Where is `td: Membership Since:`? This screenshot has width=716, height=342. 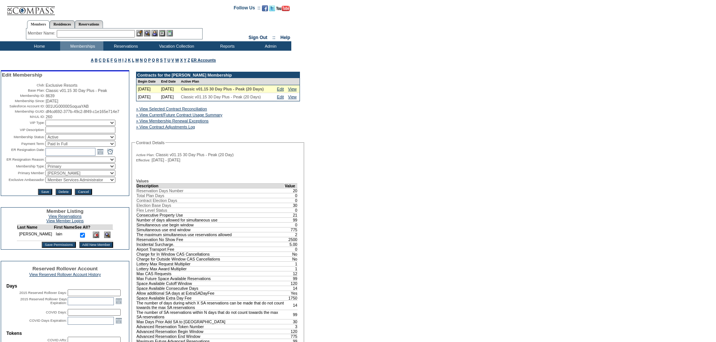 td: Membership Since: is located at coordinates (23, 101).